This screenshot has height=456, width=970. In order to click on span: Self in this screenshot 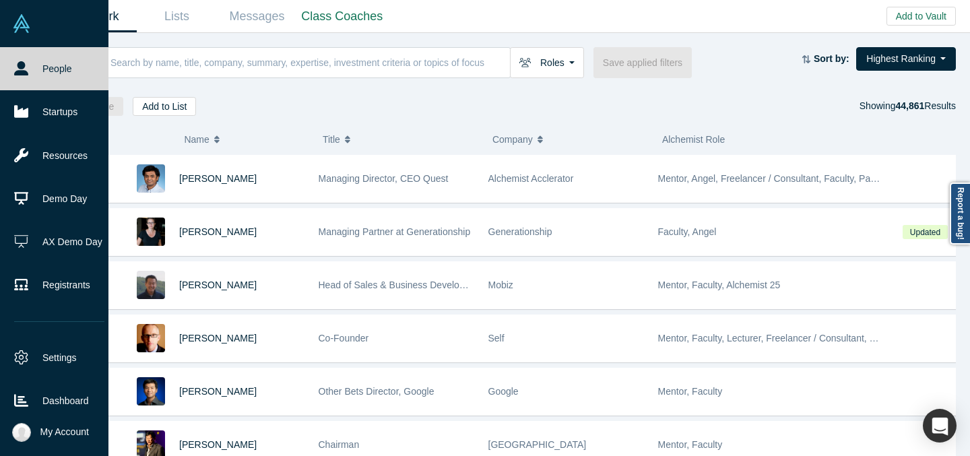, I will do `click(496, 338)`.